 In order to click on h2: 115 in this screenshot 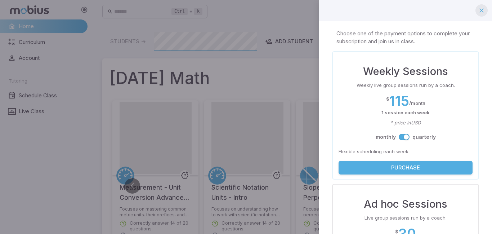, I will do `click(399, 101)`.